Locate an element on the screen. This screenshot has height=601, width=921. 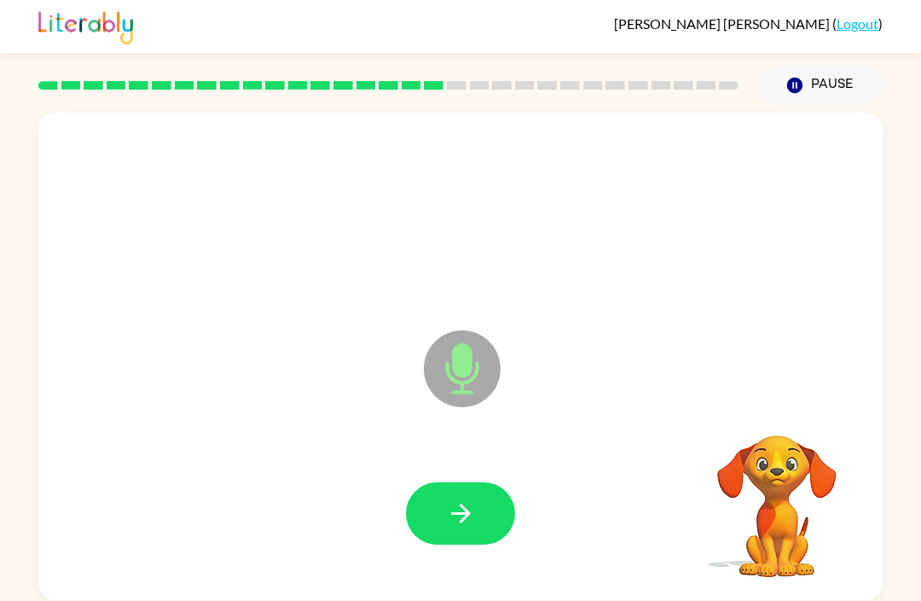
video: Your browser must support playing .mp4 files to use Literably. Please try using another browser. is located at coordinates (777, 494).